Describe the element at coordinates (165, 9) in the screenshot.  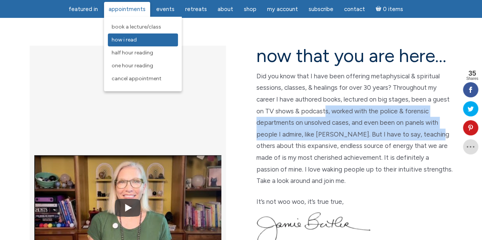
I see `a: Events` at that location.